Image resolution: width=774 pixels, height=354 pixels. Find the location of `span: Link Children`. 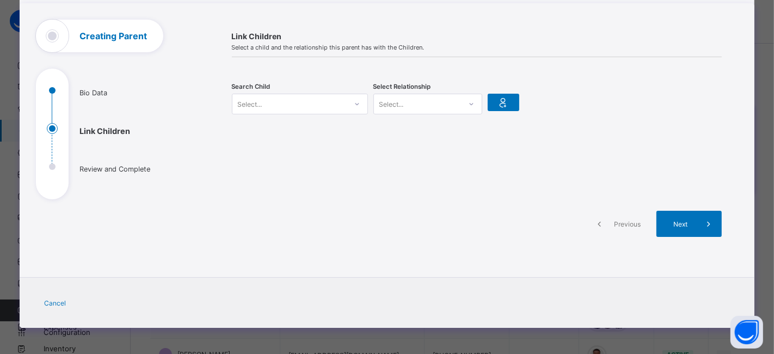

span: Link Children is located at coordinates (477, 36).